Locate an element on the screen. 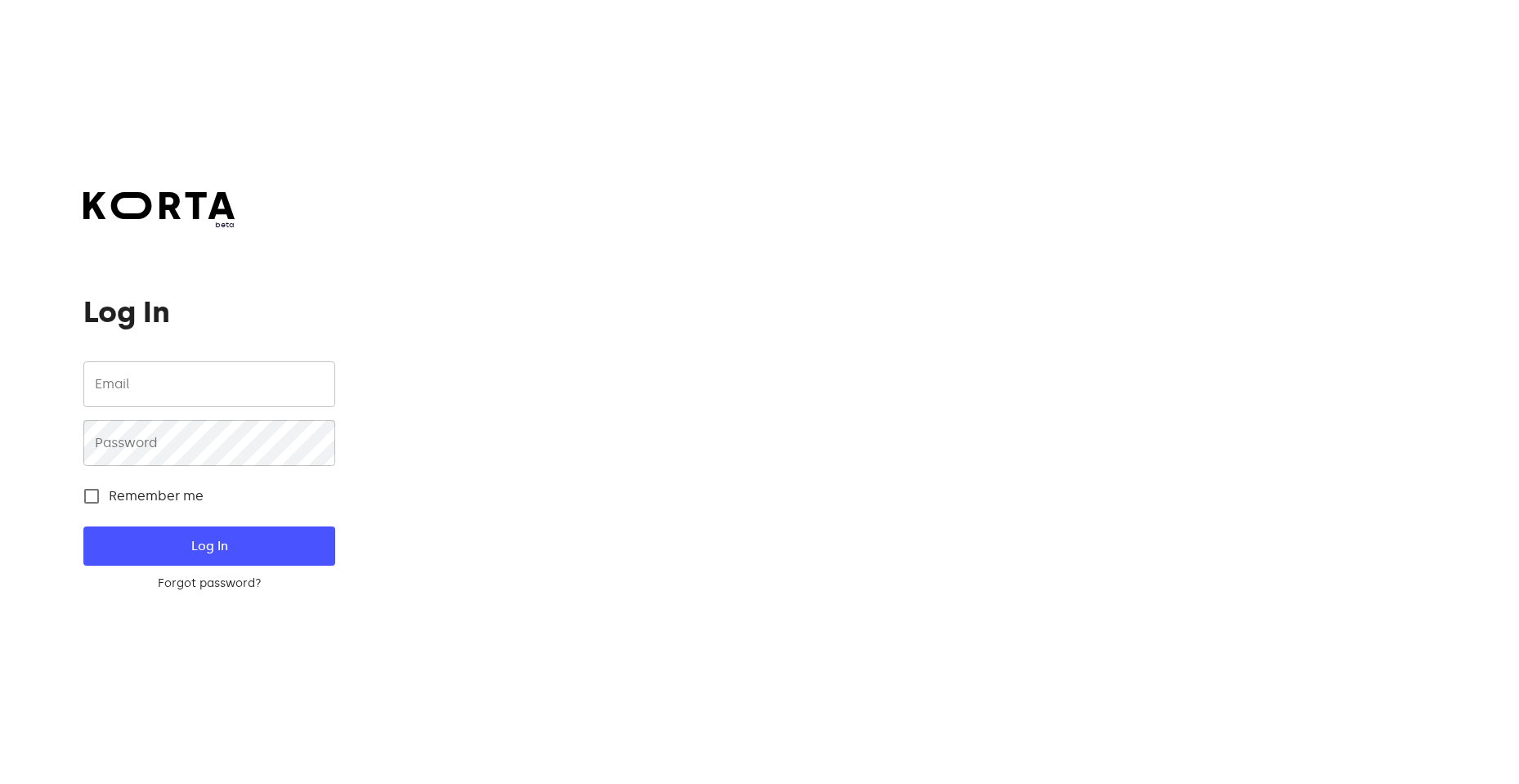  a: beta is located at coordinates (158, 211).